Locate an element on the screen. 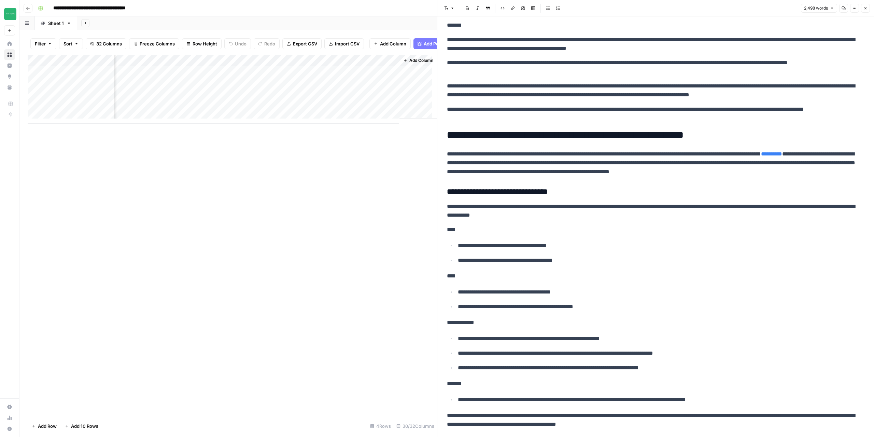  button: Undo is located at coordinates (238, 44).